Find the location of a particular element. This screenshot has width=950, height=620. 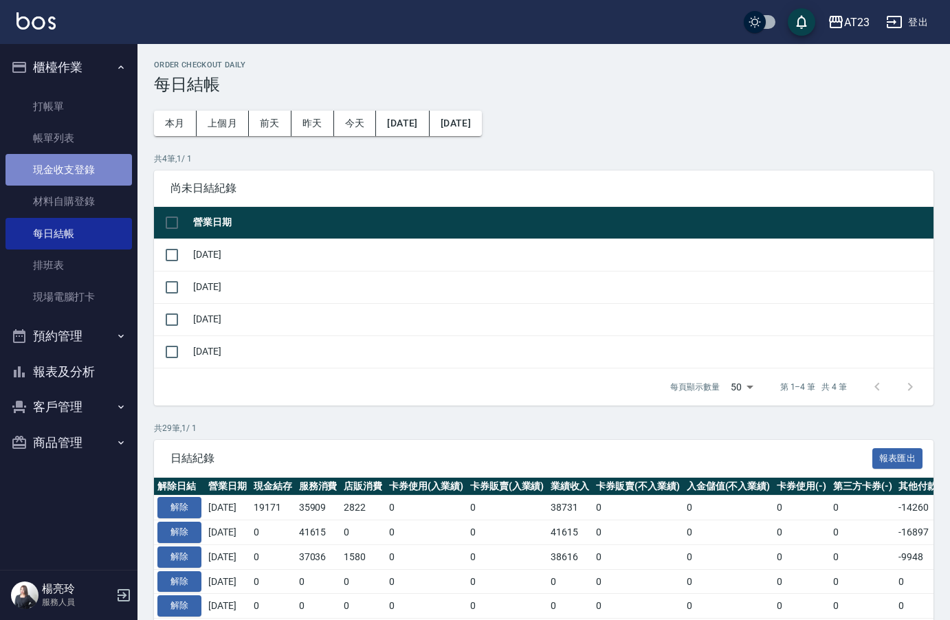

button: AT23 is located at coordinates (849, 22).